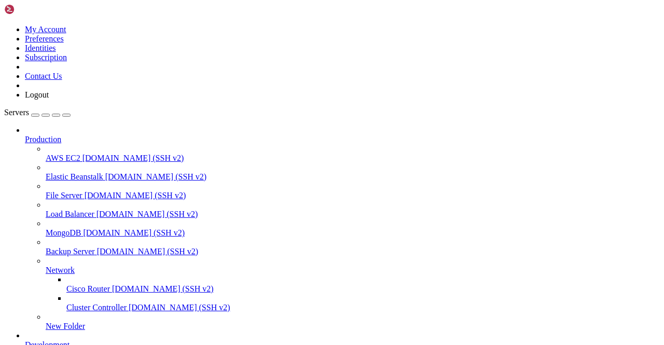  What do you see at coordinates (65, 326) in the screenshot?
I see `span: New Folder` at bounding box center [65, 326].